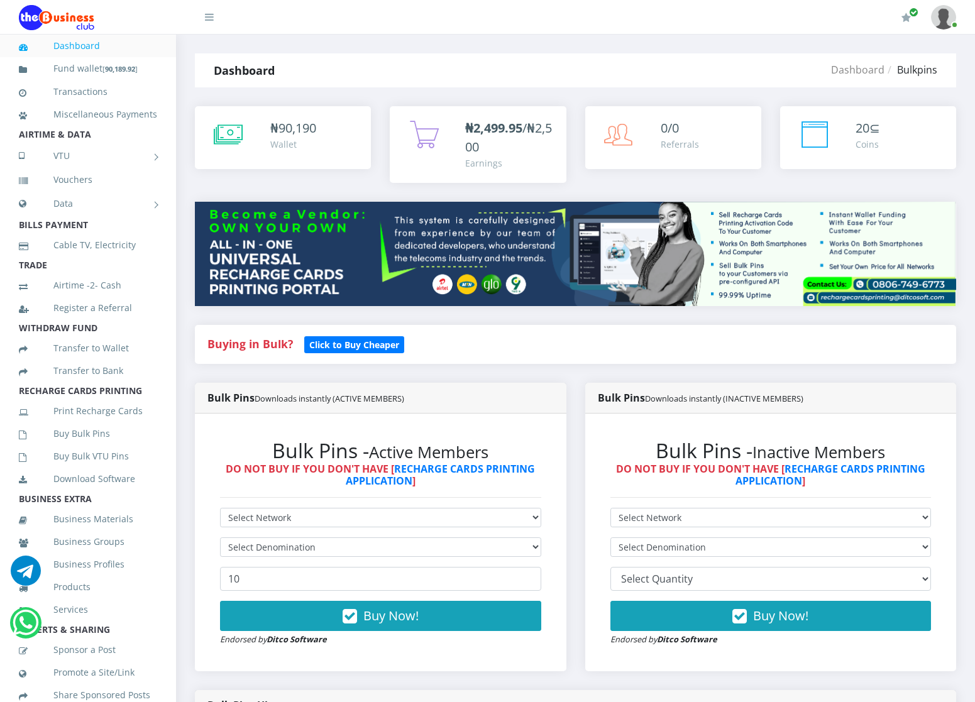  I want to click on a: Print Recharge Cards, so click(88, 411).